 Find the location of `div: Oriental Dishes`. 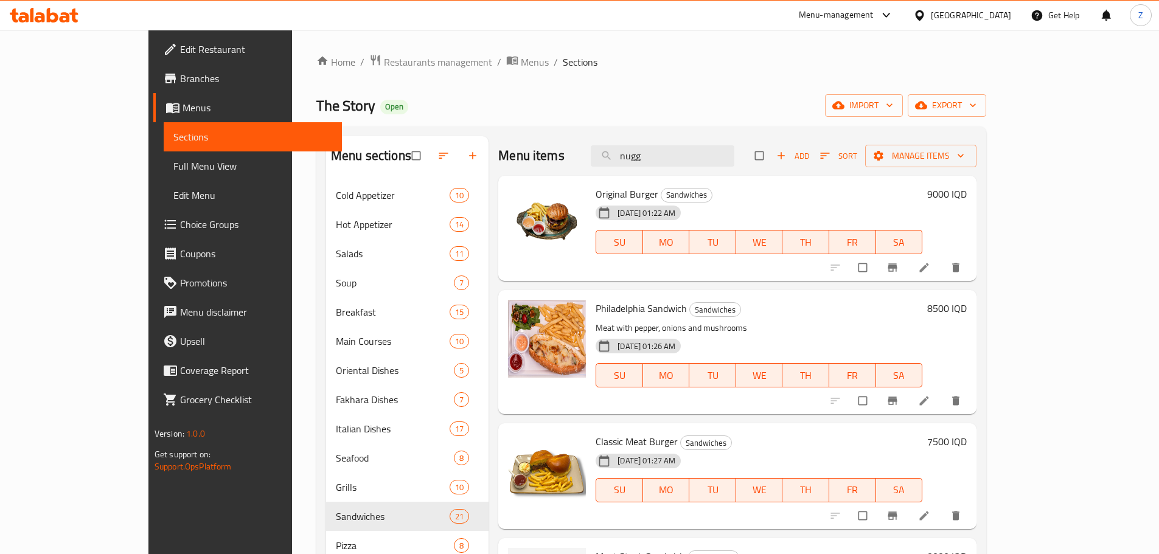

div: Oriental Dishes is located at coordinates (395, 370).